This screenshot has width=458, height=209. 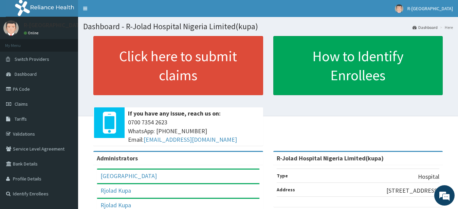 I want to click on a: How to Identify Enrollees, so click(x=358, y=66).